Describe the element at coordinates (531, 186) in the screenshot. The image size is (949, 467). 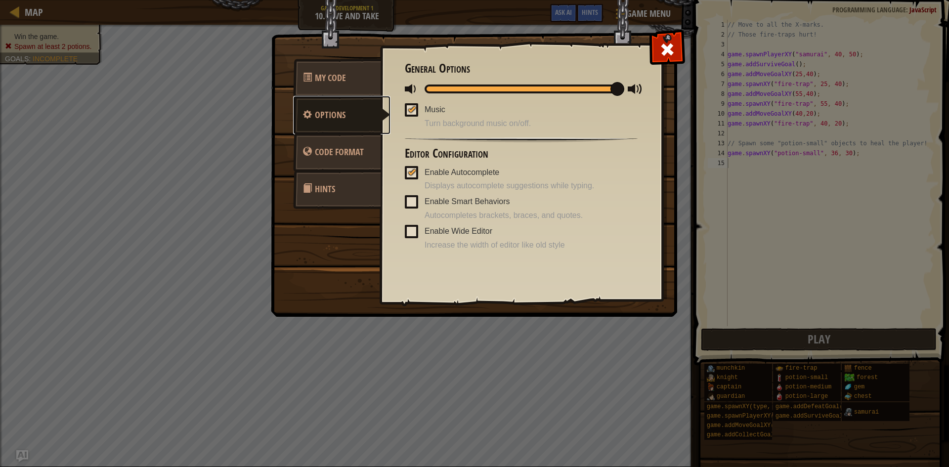
I see `span: Displays autocomplete suggestions while typing.` at that location.